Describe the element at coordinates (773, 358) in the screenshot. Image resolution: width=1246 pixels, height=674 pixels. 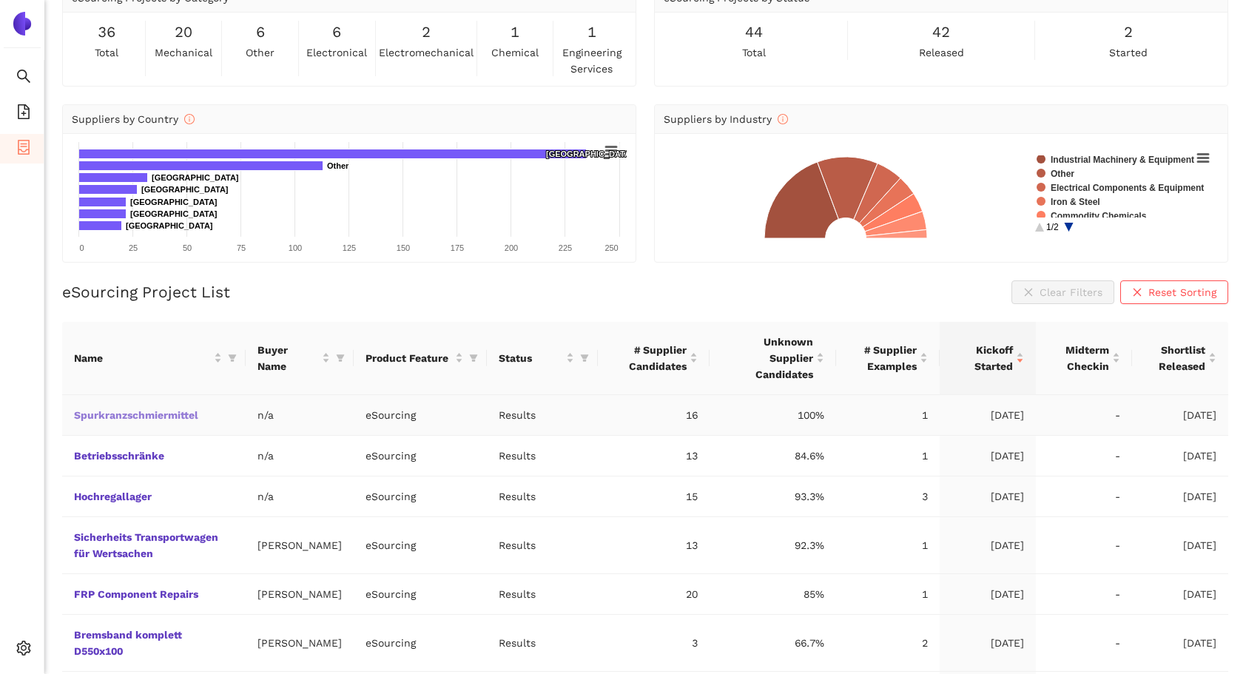
I see `th: this column's title is Unknown Supplier Candidates,this column is sortable` at that location.